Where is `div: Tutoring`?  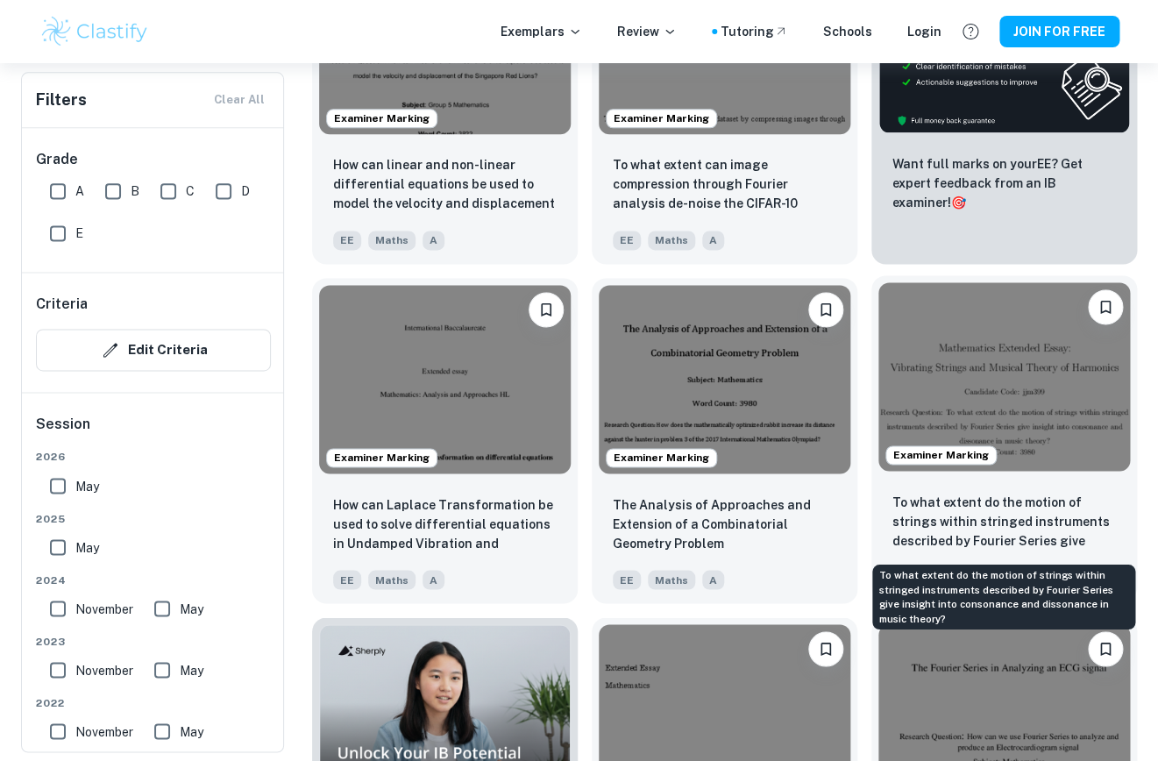 div: Tutoring is located at coordinates (754, 32).